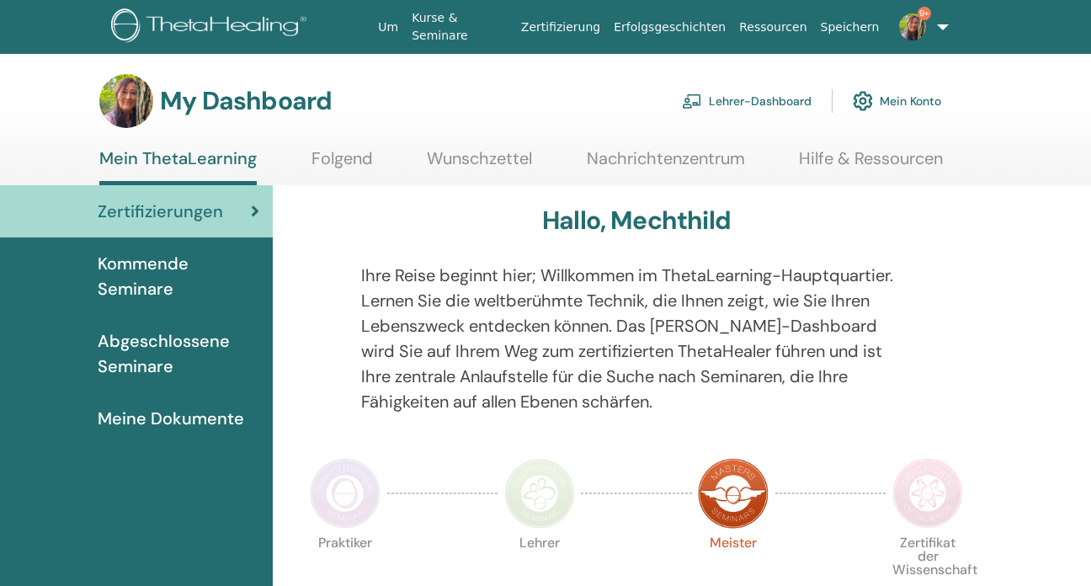 The height and width of the screenshot is (586, 1091). I want to click on img: chalkboard-teacher.svg, so click(692, 101).